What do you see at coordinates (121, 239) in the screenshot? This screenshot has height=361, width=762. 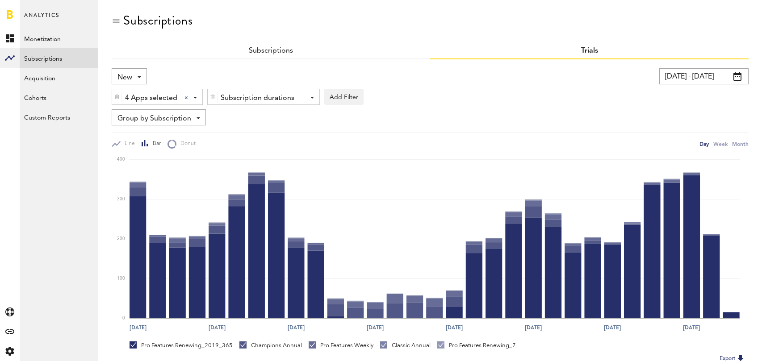 I see `text: 200` at bounding box center [121, 239].